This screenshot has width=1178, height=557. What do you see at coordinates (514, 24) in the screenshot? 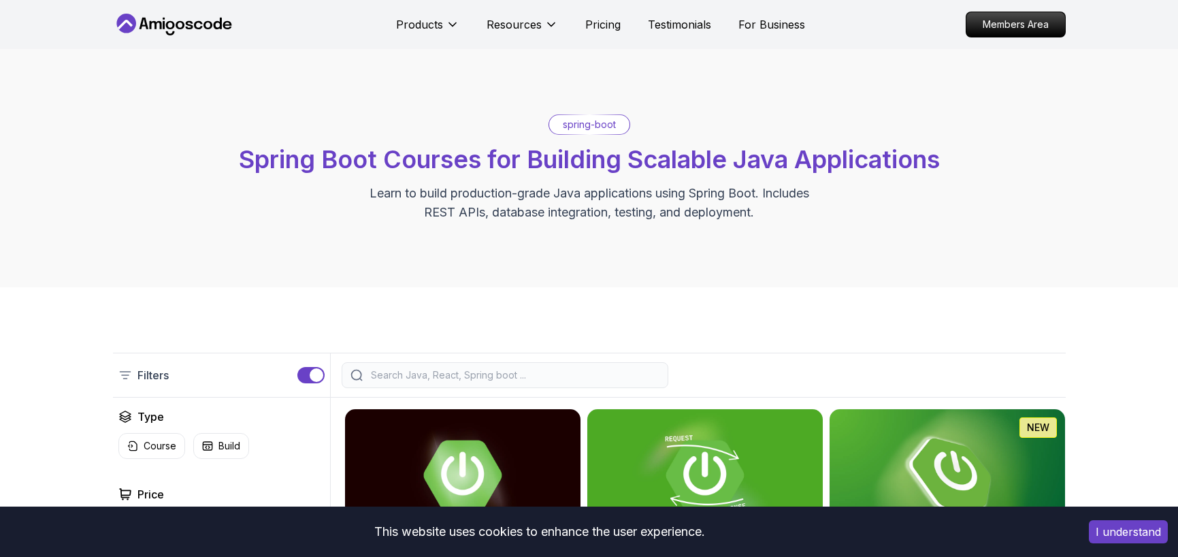
I see `p: Resources` at bounding box center [514, 24].